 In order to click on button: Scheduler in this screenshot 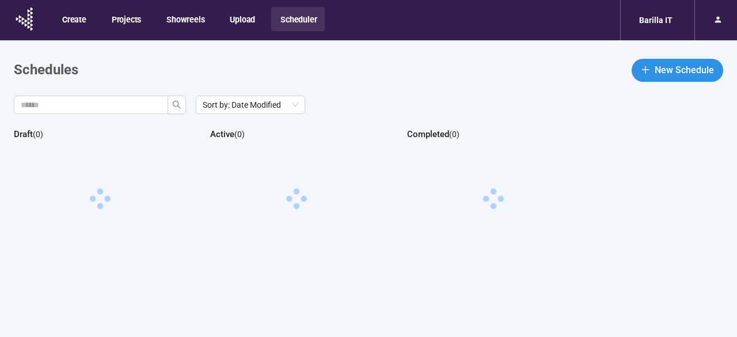, I will do `click(298, 19)`.